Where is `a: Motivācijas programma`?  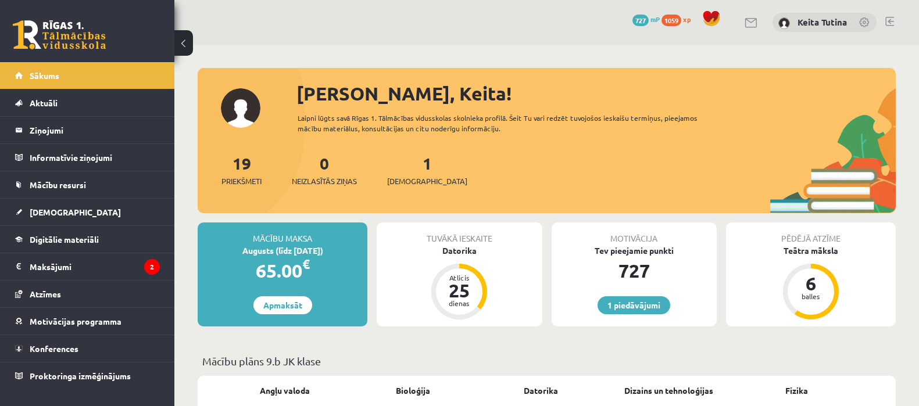 a: Motivācijas programma is located at coordinates (87, 321).